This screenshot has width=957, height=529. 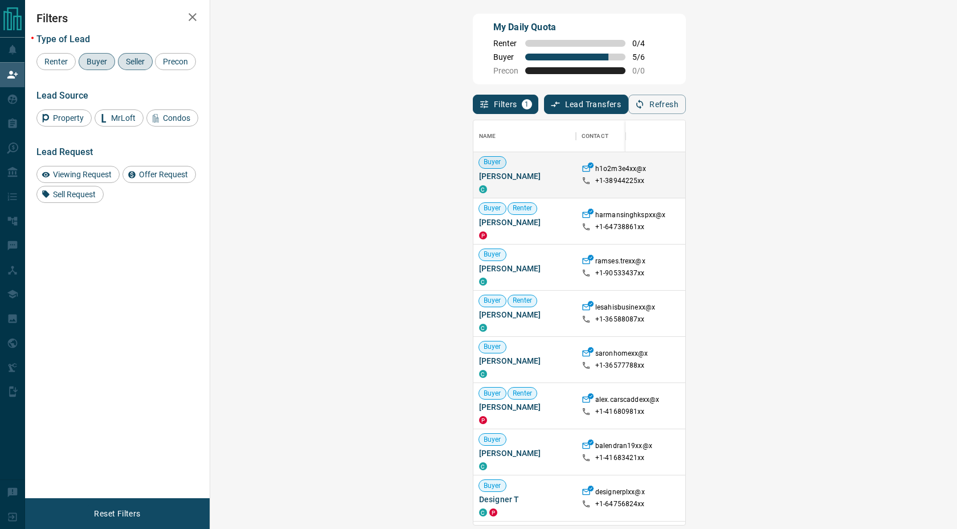 What do you see at coordinates (64, 118) in the screenshot?
I see `div: Property` at bounding box center [64, 118].